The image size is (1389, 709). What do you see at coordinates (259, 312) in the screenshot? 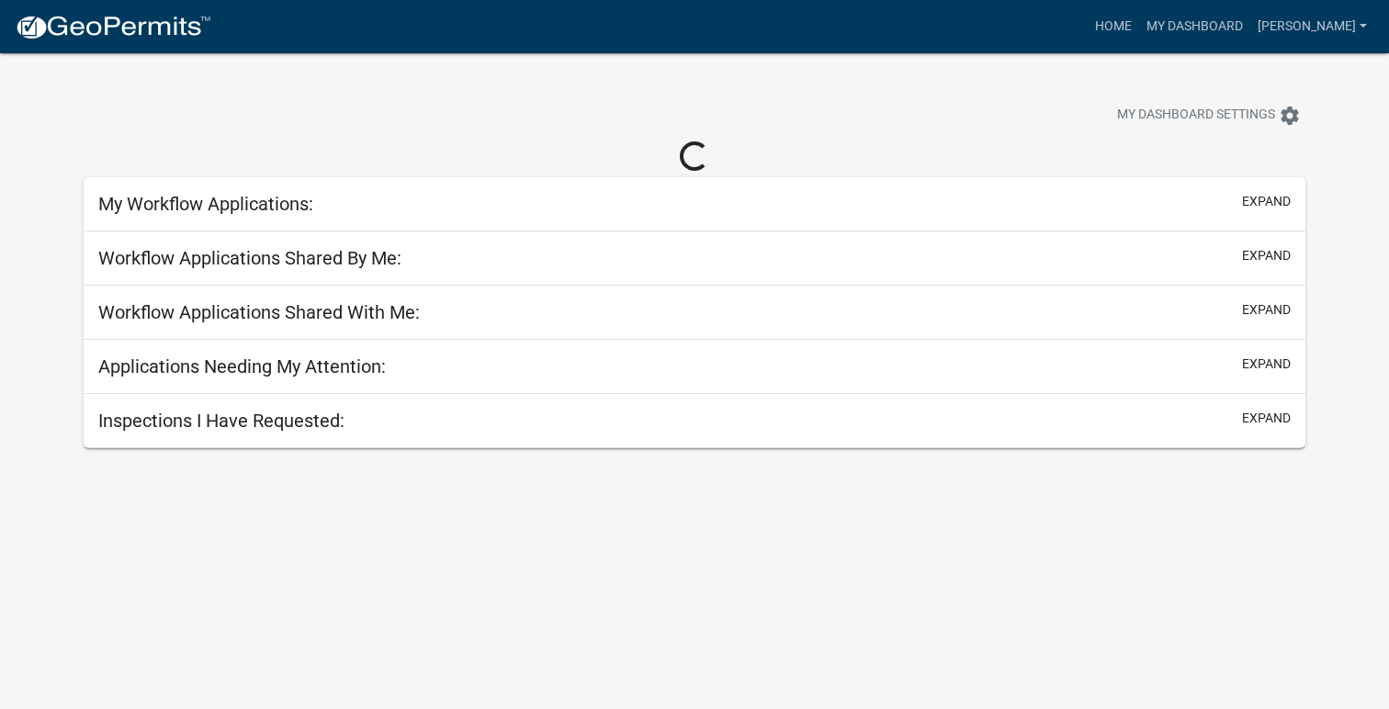
I see `h5: Workflow Applications Shared With Me:` at bounding box center [259, 312].